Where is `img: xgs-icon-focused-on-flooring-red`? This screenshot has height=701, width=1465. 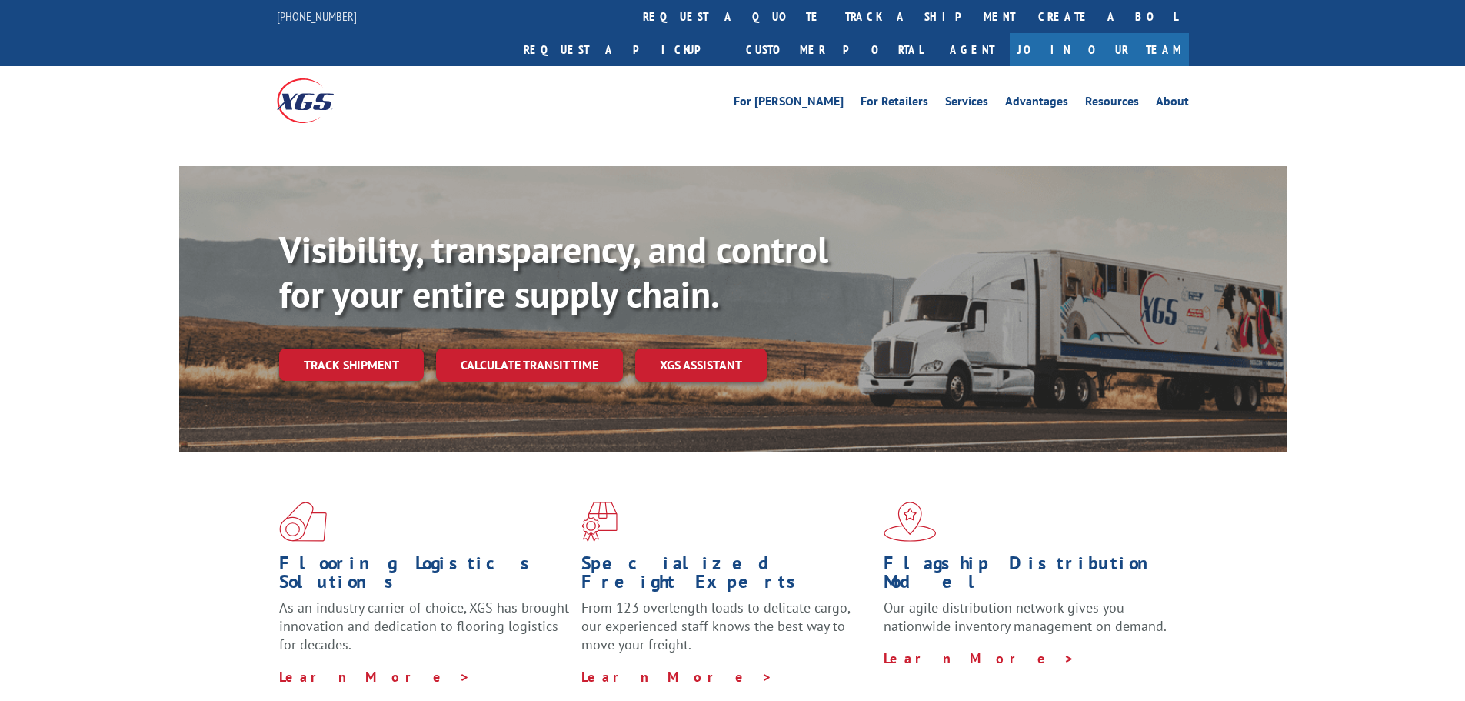 img: xgs-icon-focused-on-flooring-red is located at coordinates (599, 522).